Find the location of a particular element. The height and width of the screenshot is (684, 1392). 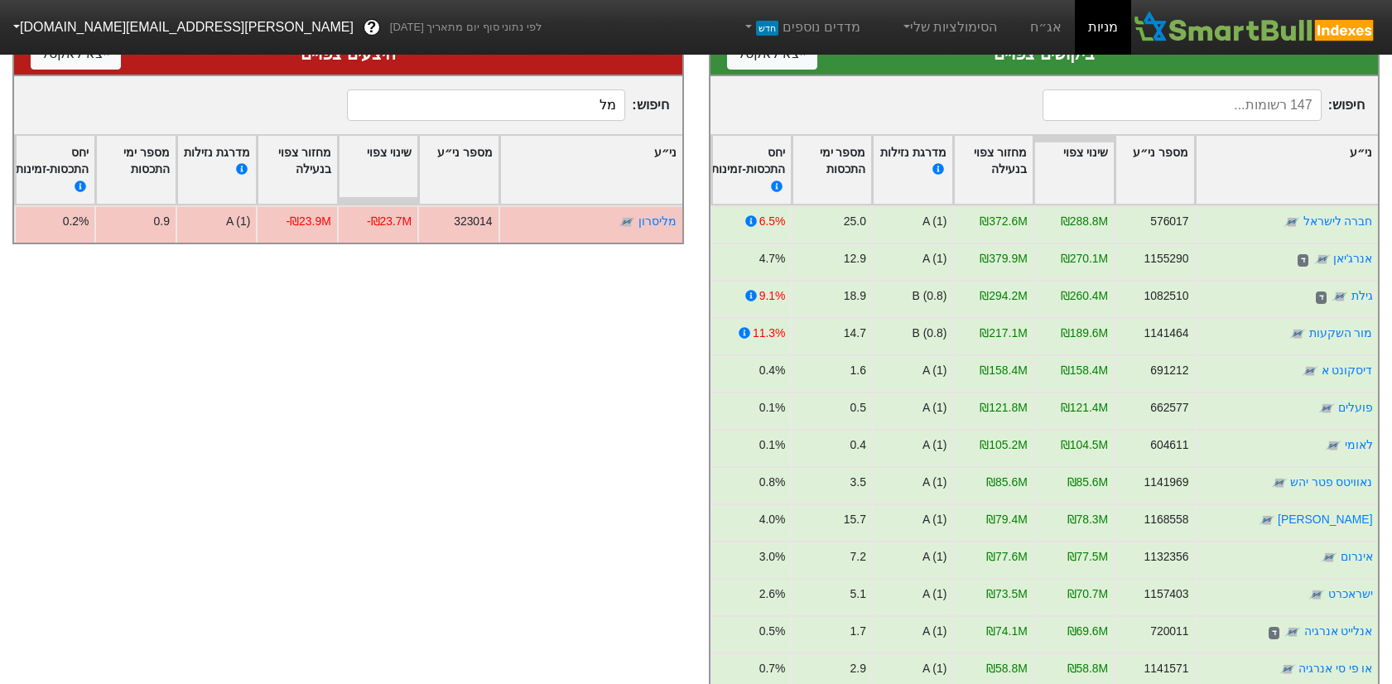

div: 5.1 is located at coordinates (857, 594).